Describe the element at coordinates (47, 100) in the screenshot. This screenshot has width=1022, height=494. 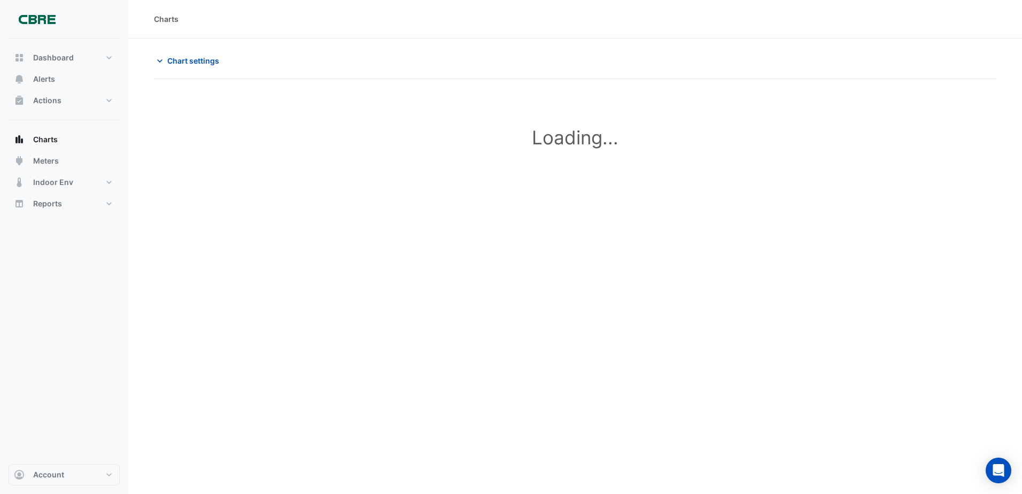
I see `span: Actions` at that location.